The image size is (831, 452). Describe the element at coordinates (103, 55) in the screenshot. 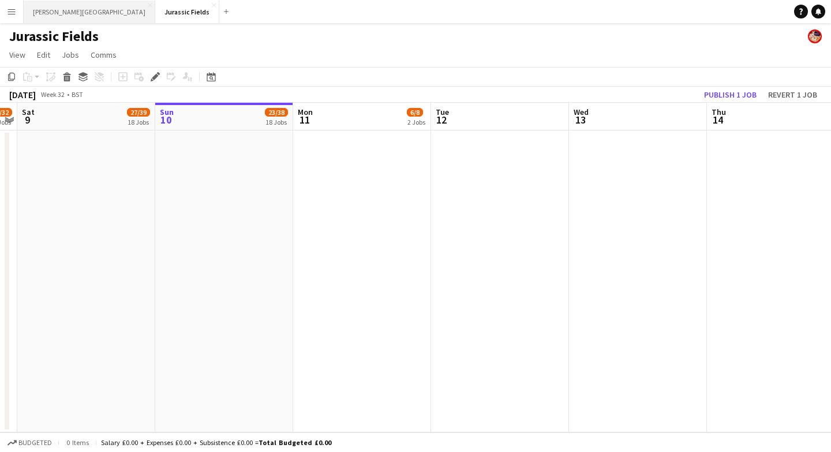

I see `a: Comms` at that location.